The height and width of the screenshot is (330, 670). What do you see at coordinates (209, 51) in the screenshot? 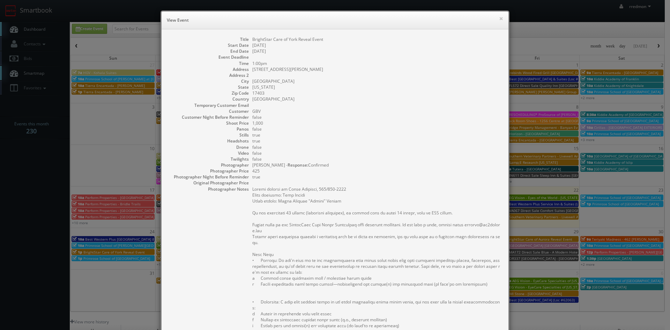
I see `dt: End Date` at bounding box center [209, 51].